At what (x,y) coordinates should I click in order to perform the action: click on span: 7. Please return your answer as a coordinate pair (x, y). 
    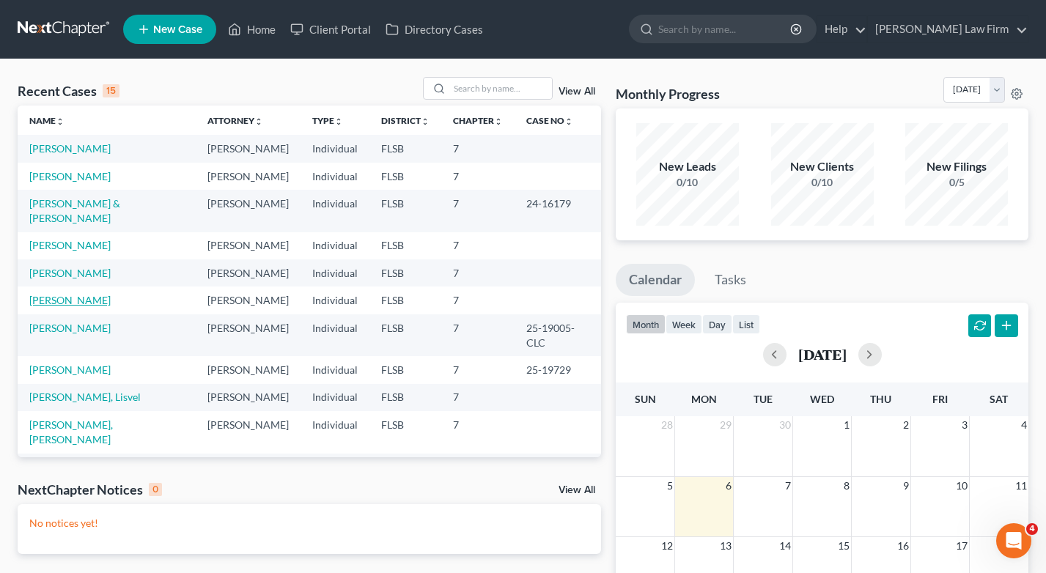
    Looking at the image, I should click on (788, 486).